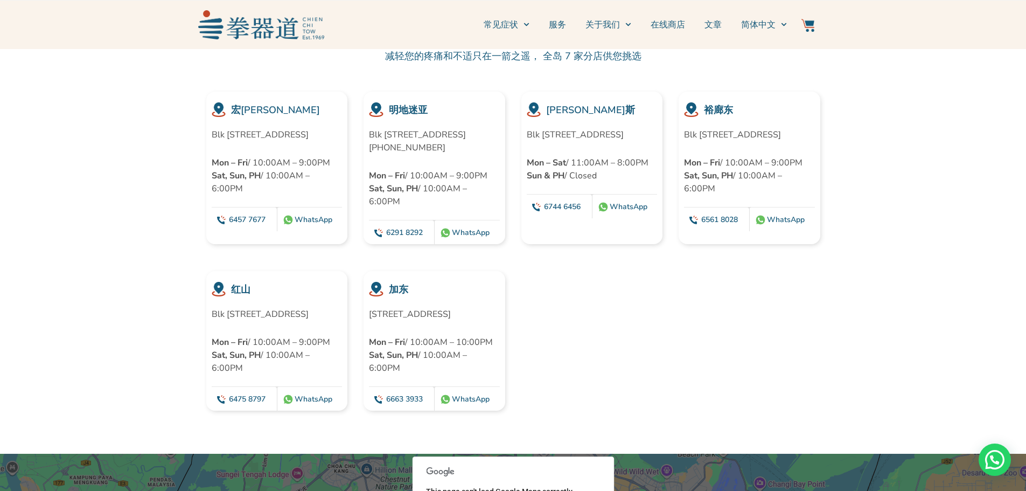 Image resolution: width=1026 pixels, height=491 pixels. I want to click on img: Website Icon-03, so click(808, 25).